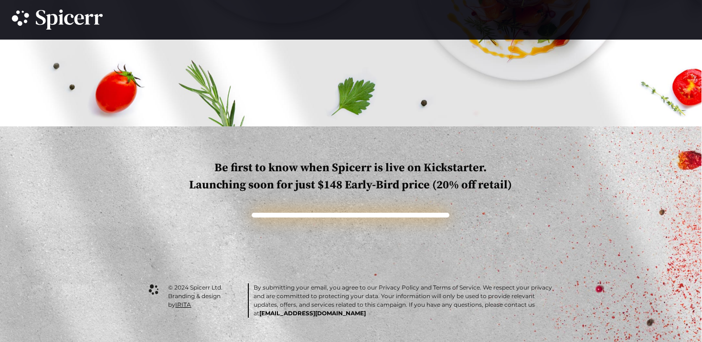 Image resolution: width=702 pixels, height=342 pixels. I want to click on h2: Be first to know when Spicerr is live on Kickstarter. Launching soon for just $148 Early-Bird pri..., so click(350, 177).